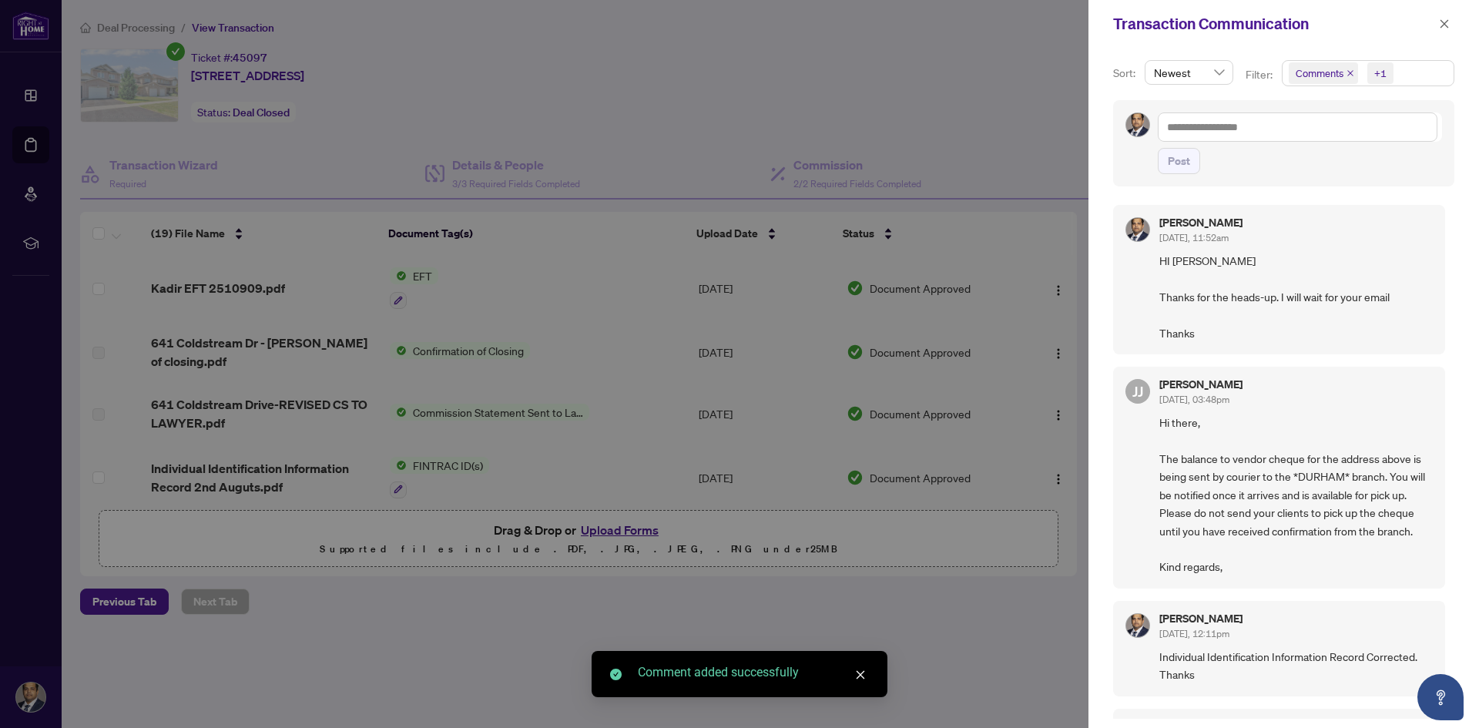 This screenshot has width=1479, height=728. Describe the element at coordinates (615, 674) in the screenshot. I see `span: check-circle` at that location.